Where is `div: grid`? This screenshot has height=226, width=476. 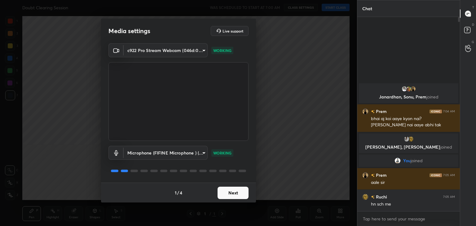
div: grid is located at coordinates (409, 147).